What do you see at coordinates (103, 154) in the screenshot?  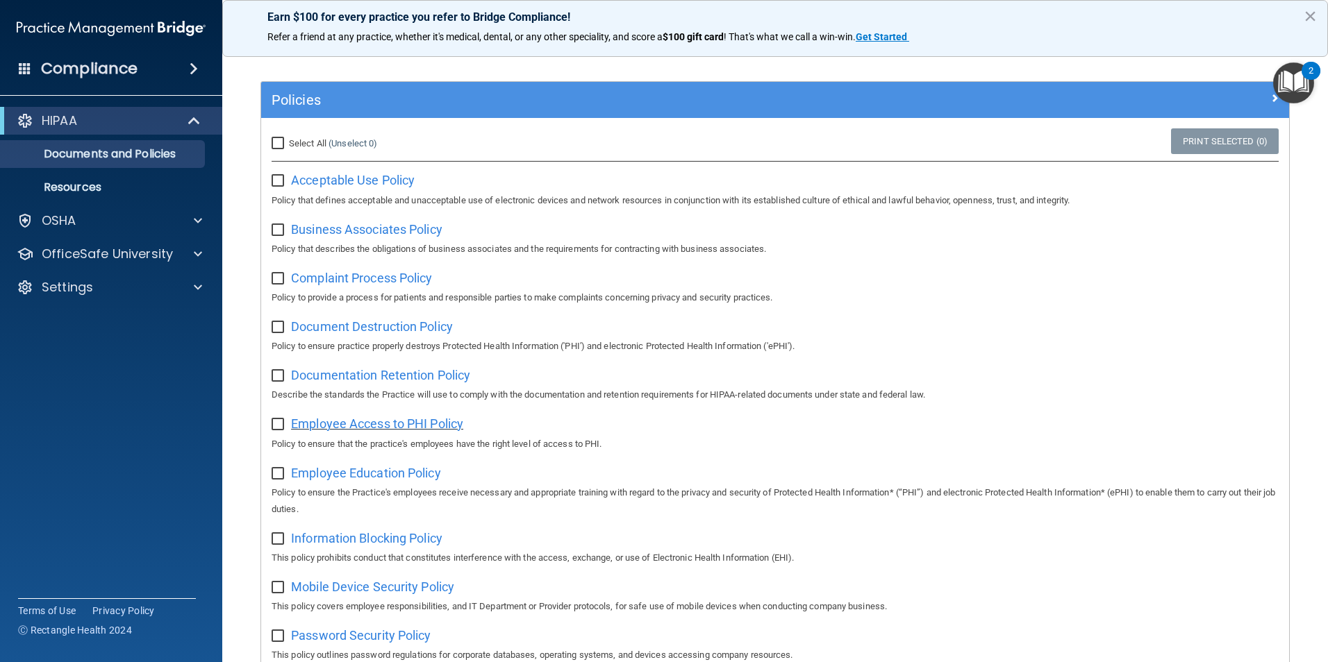 I see `p: Documents and Policies` at bounding box center [103, 154].